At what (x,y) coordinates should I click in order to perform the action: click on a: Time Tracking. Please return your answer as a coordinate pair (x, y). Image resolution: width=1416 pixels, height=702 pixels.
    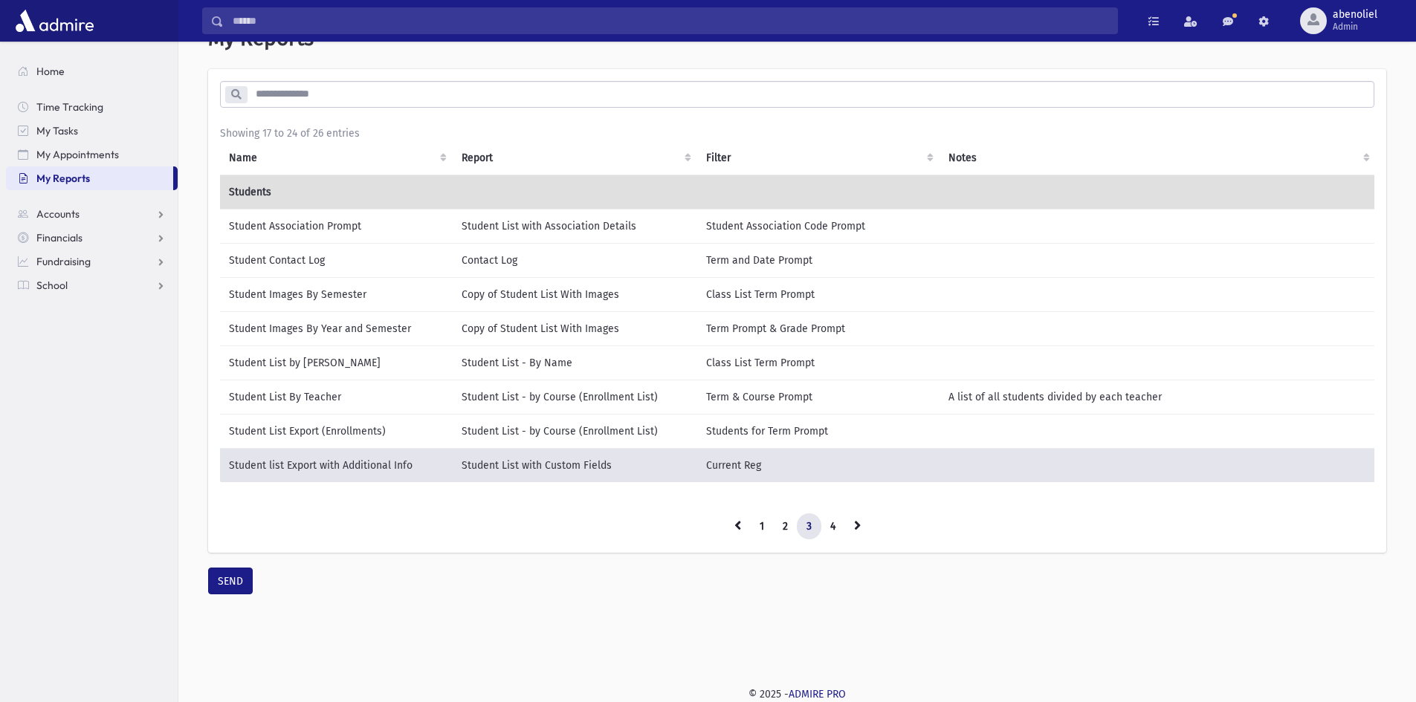
    Looking at the image, I should click on (91, 107).